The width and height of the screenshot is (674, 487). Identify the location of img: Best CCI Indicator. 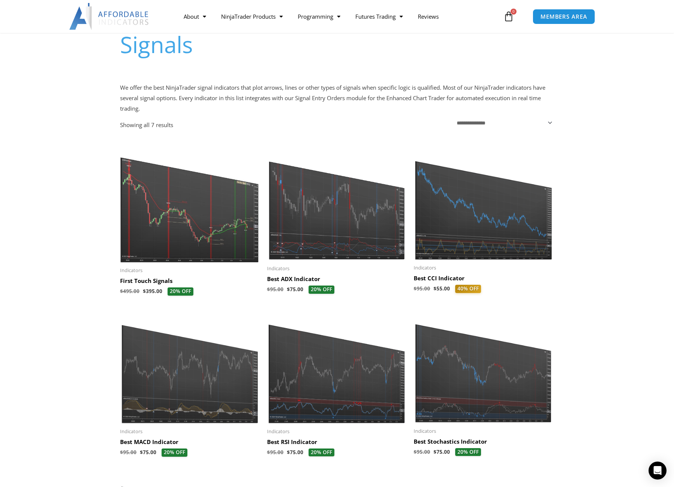
(483, 202).